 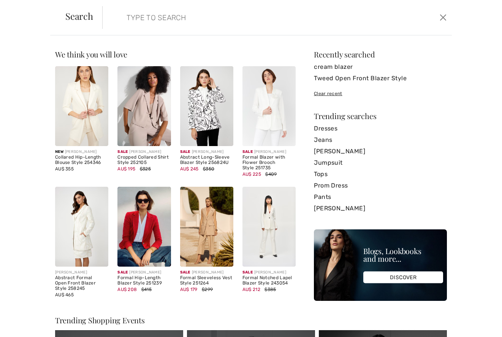 I want to click on div: Cropped Collared Shirt Style 252105, so click(x=144, y=160).